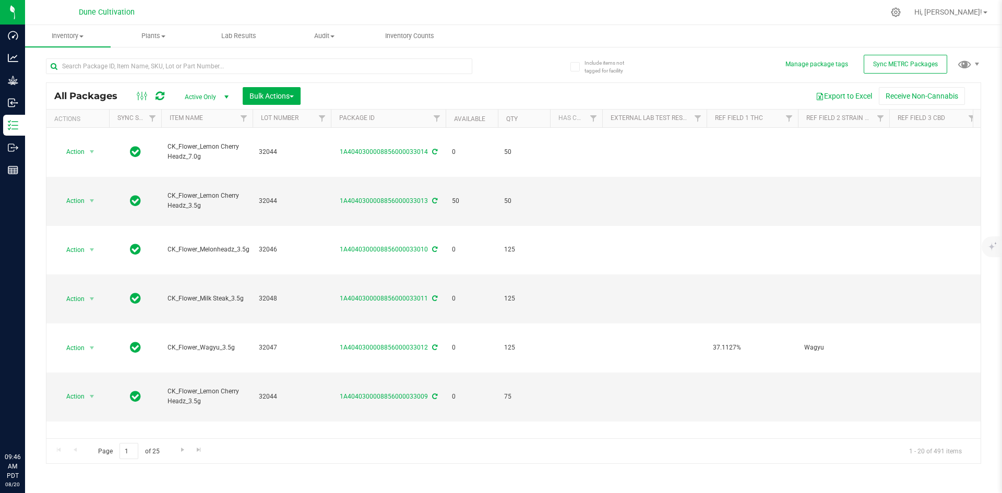 The width and height of the screenshot is (1002, 493). Describe the element at coordinates (13, 484) in the screenshot. I see `p: 08/20` at that location.